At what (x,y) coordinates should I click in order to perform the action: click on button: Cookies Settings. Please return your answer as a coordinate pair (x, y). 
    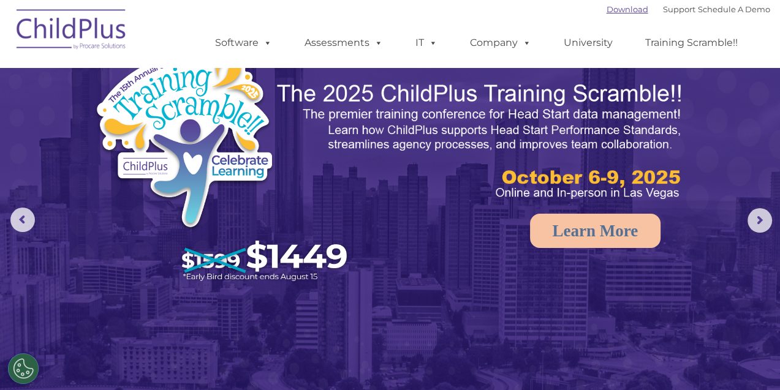
    Looking at the image, I should click on (23, 369).